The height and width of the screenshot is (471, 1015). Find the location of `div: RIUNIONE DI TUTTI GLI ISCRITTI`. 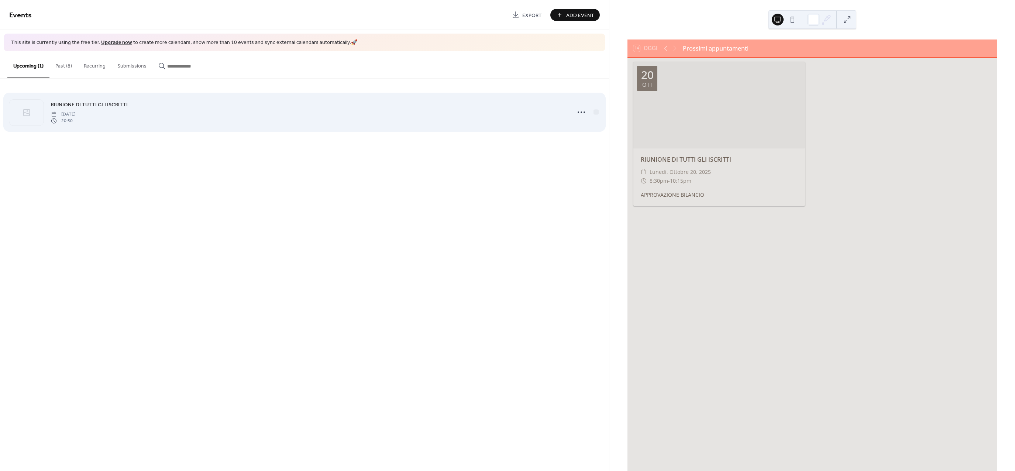

div: RIUNIONE DI TUTTI GLI ISCRITTI is located at coordinates (719, 159).